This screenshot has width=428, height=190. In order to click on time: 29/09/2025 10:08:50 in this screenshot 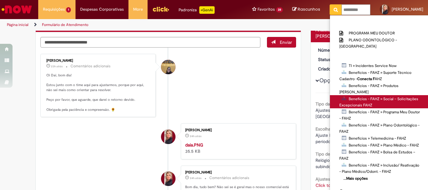, I will do `click(57, 66)`.